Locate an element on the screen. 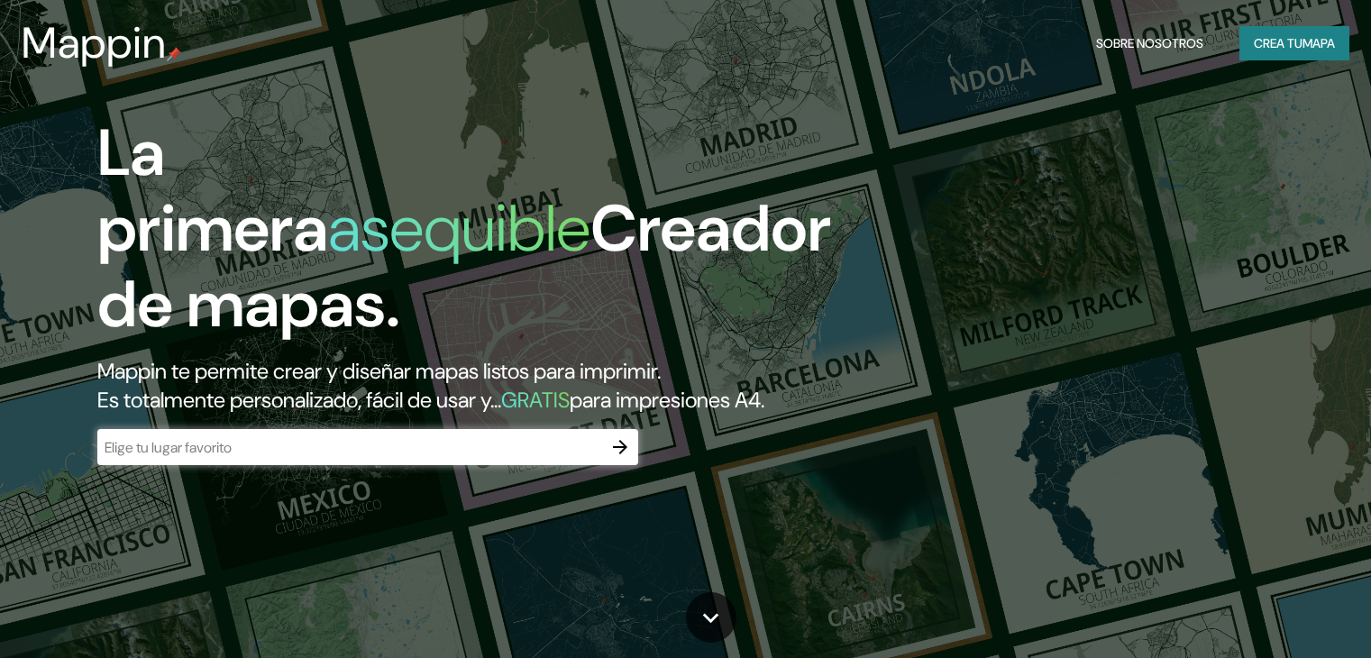  font: Creador de mapas. is located at coordinates (464, 266).